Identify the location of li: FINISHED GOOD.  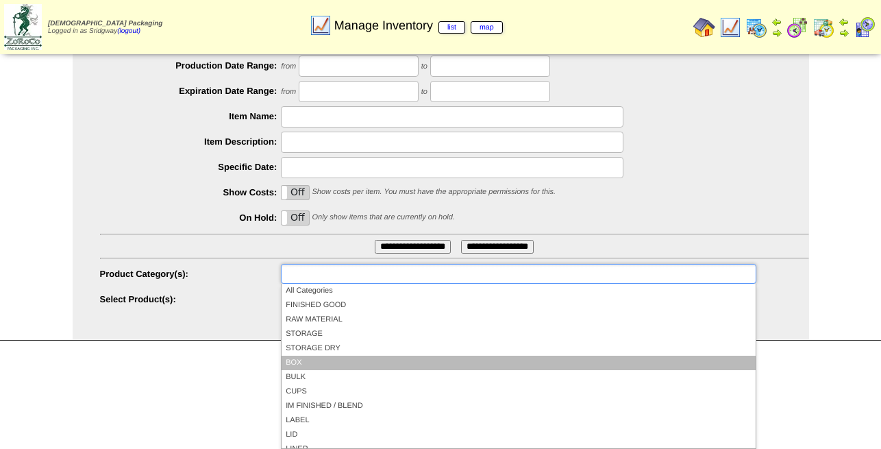
(518, 305).